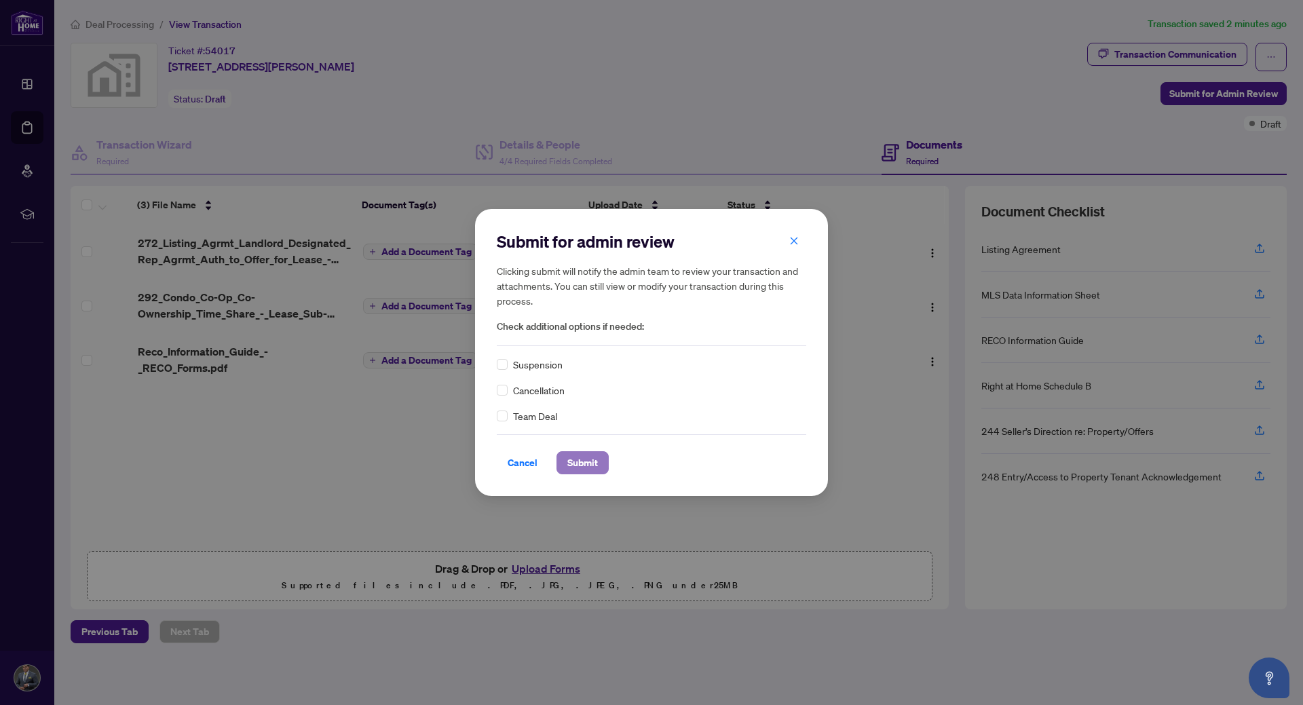  Describe the element at coordinates (538, 364) in the screenshot. I see `span: Suspension` at that location.